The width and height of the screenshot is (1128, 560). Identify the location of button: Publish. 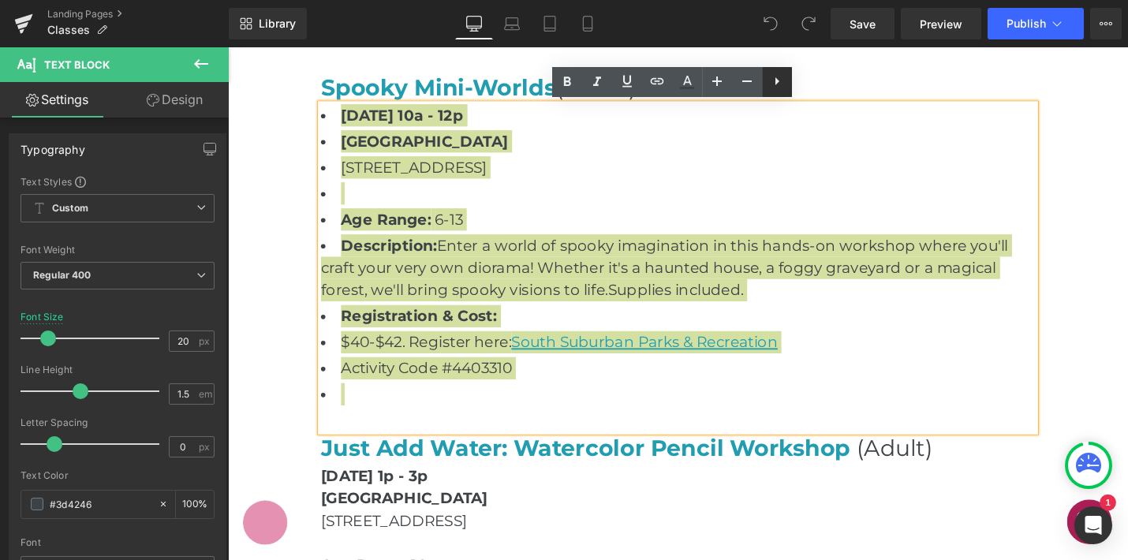
(1036, 24).